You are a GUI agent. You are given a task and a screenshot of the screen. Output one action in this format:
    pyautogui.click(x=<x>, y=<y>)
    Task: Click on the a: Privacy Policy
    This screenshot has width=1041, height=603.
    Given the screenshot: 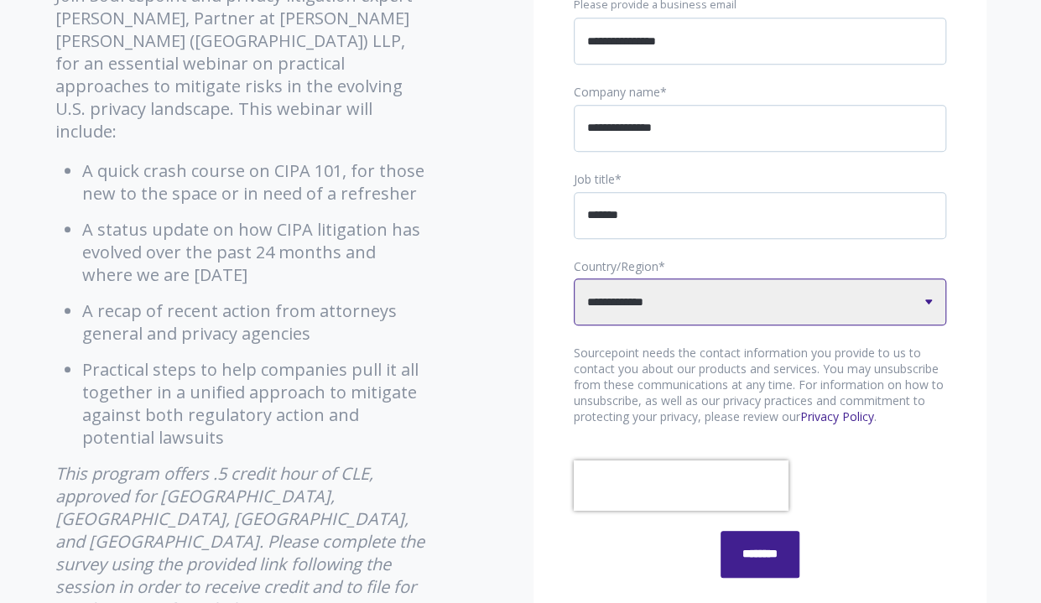 What is the action you would take?
    pyautogui.click(x=837, y=416)
    